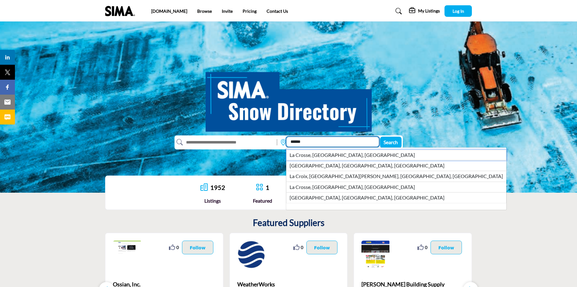 The height and width of the screenshot is (287, 577). I want to click on a: Search, so click(397, 11).